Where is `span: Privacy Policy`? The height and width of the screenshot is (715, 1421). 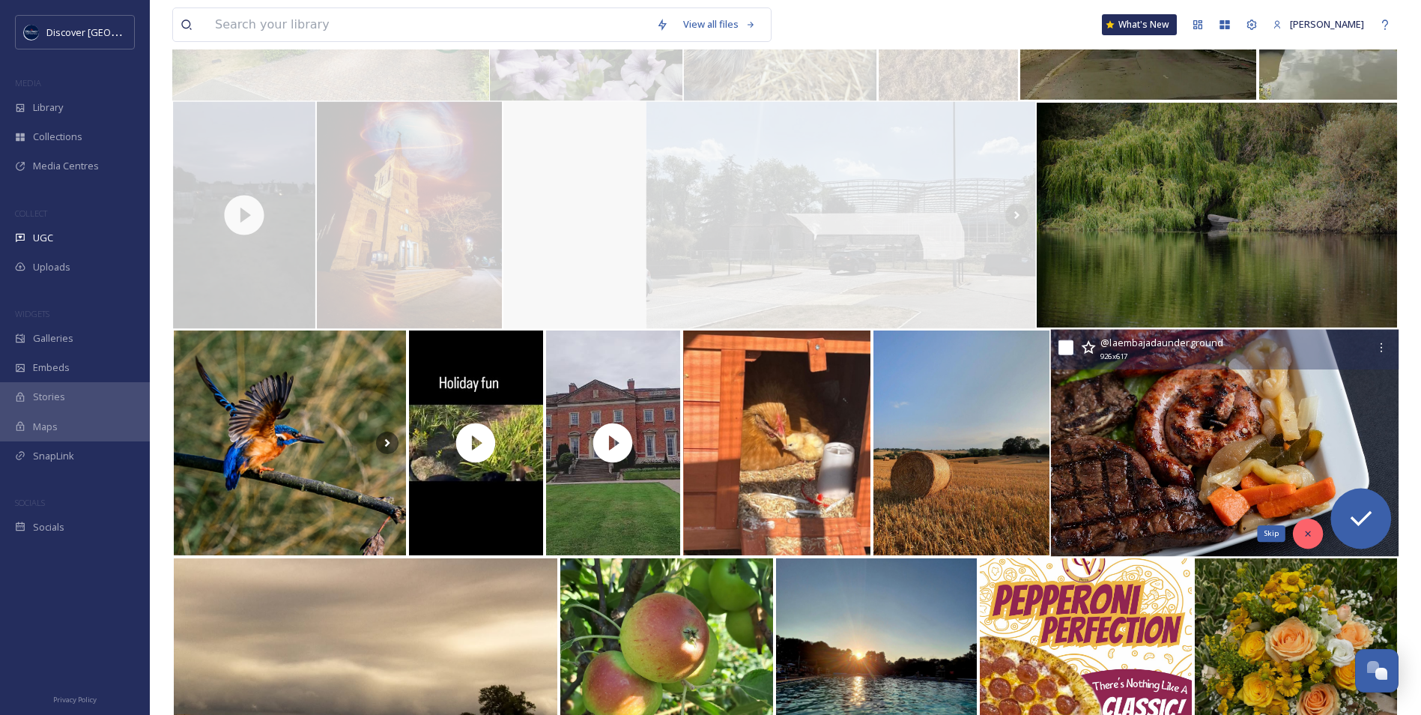
span: Privacy Policy is located at coordinates (75, 699).